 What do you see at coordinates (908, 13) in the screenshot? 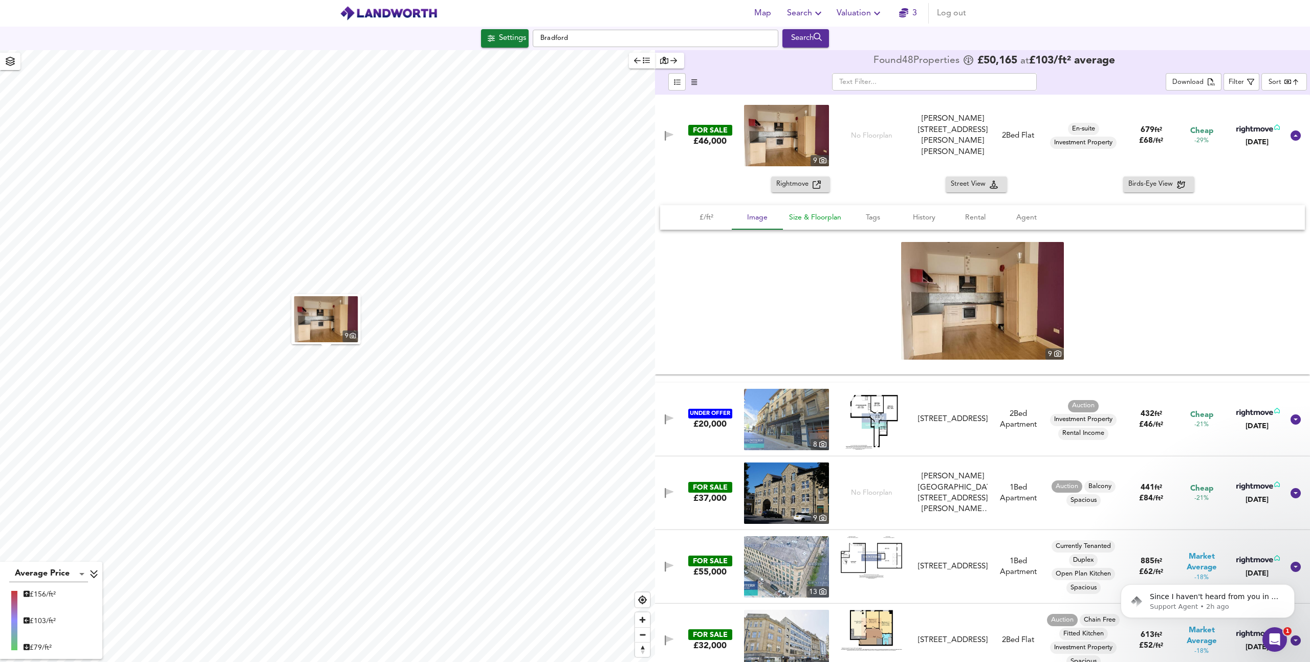
I see `a: 3` at bounding box center [908, 13].